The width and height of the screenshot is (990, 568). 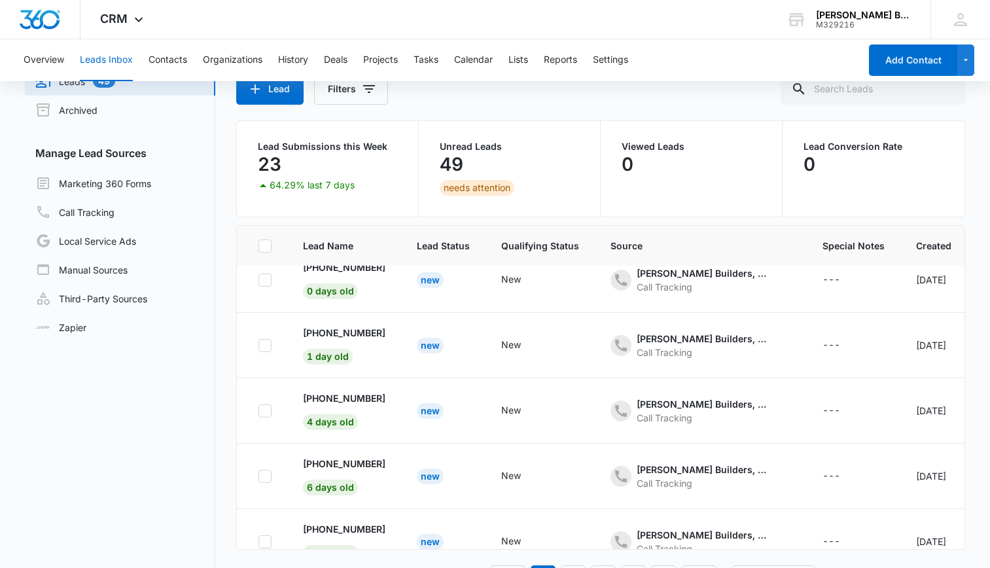 What do you see at coordinates (168, 60) in the screenshot?
I see `button: Contacts` at bounding box center [168, 60].